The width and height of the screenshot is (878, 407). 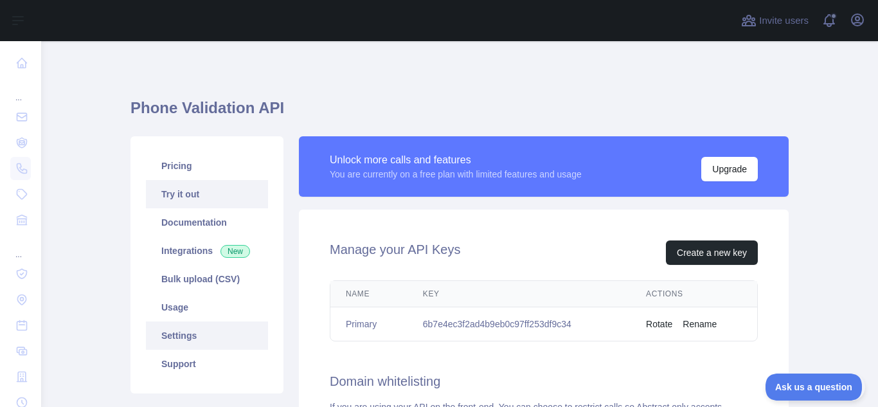 I want to click on button: Invite users, so click(x=775, y=21).